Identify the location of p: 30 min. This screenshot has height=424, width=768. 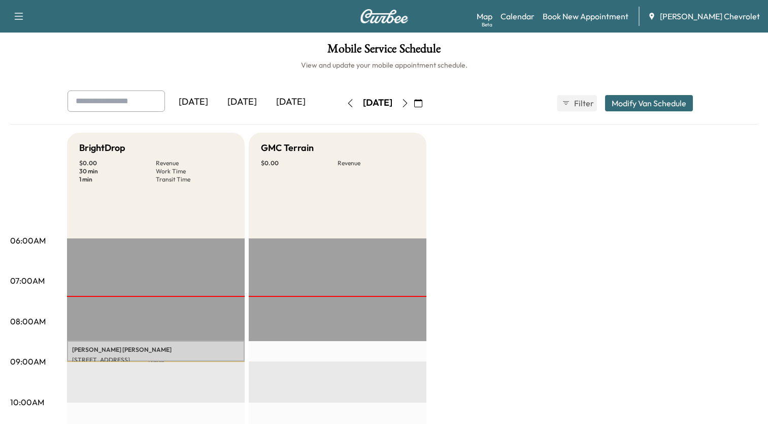
(117, 171).